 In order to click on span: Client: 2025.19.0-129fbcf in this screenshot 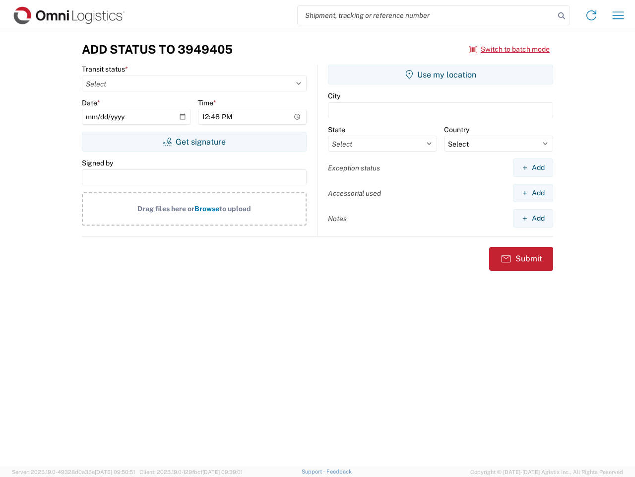, I will do `click(191, 472)`.